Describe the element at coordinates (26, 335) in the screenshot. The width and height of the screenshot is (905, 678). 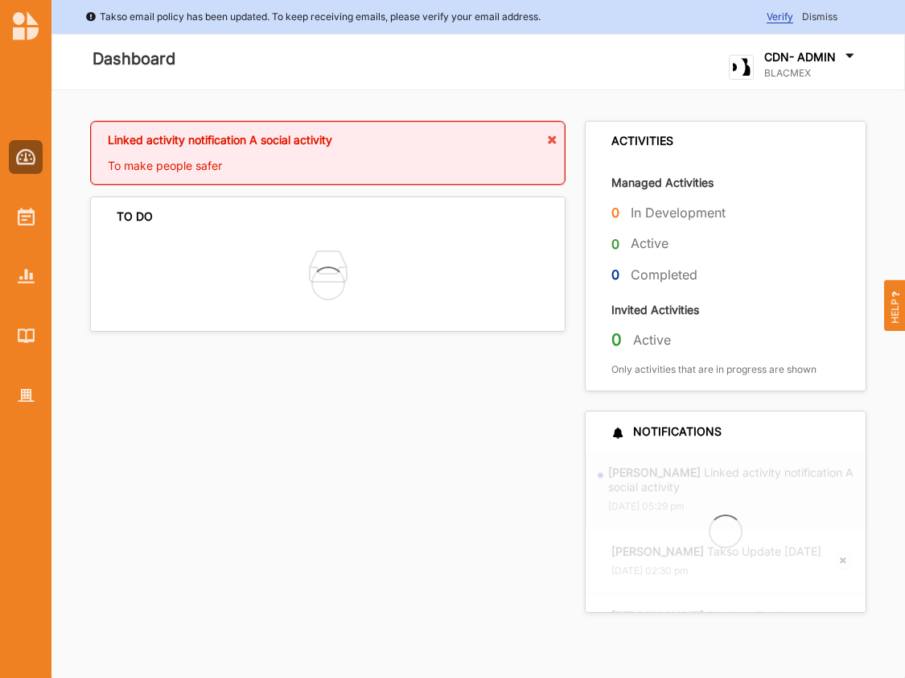
I see `img: Library` at that location.